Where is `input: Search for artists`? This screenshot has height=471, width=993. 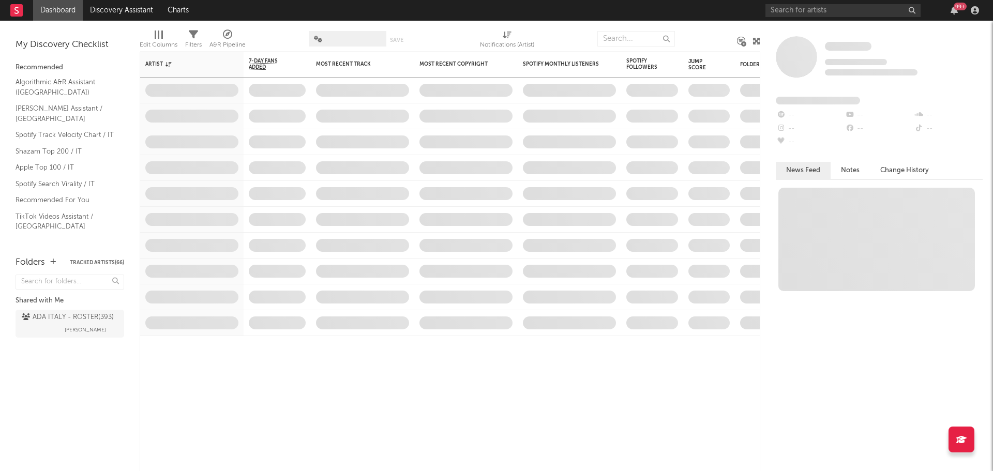
input: Search for artists is located at coordinates (843, 10).